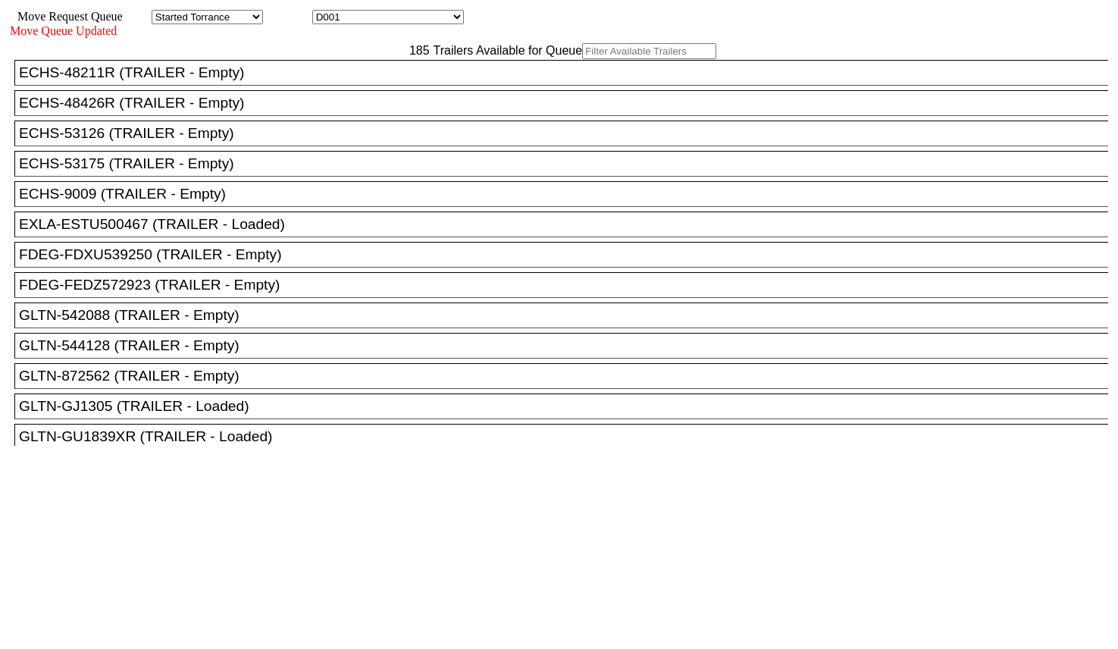 This screenshot has width=1118, height=649. Describe the element at coordinates (568, 315) in the screenshot. I see `div: GLTN-542088 (TRAILER - Empty)` at that location.